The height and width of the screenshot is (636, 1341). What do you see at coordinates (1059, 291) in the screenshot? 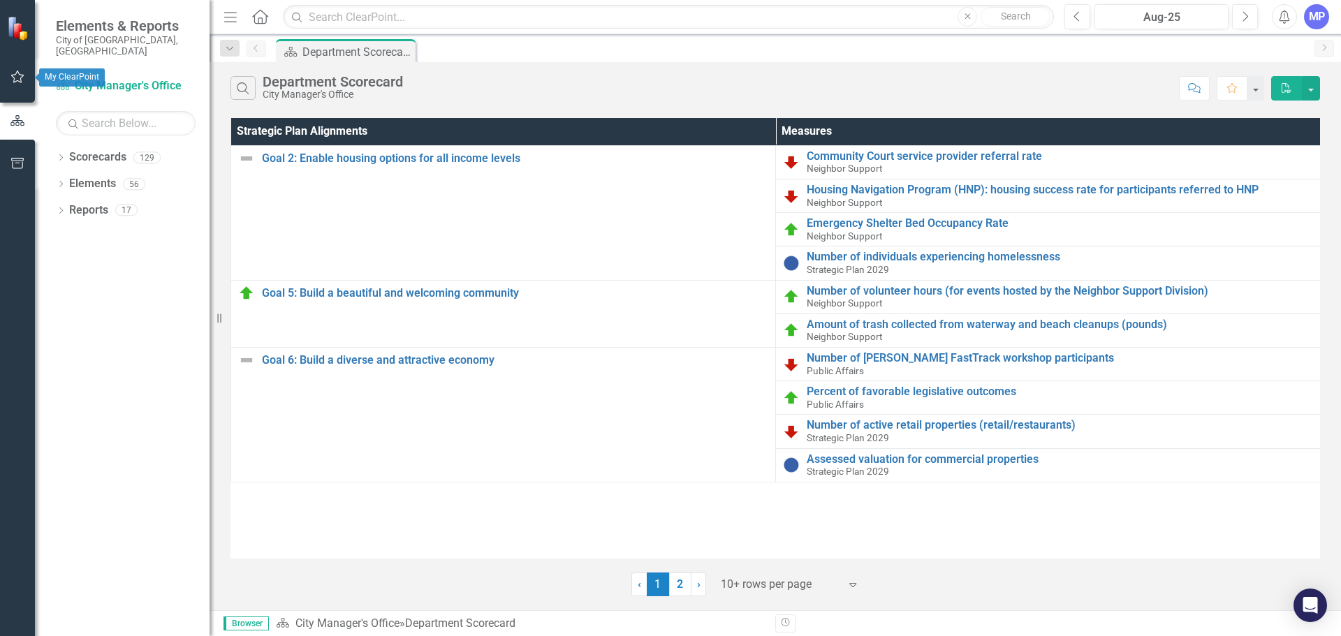
I see `a: Number of volunteer hours (for events hosted by the Neighbor Support Division)` at bounding box center [1059, 291].